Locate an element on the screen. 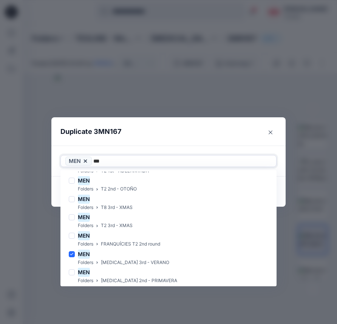 The image size is (337, 324). p: FRANQUÍCIES T2 2nd round is located at coordinates (130, 244).